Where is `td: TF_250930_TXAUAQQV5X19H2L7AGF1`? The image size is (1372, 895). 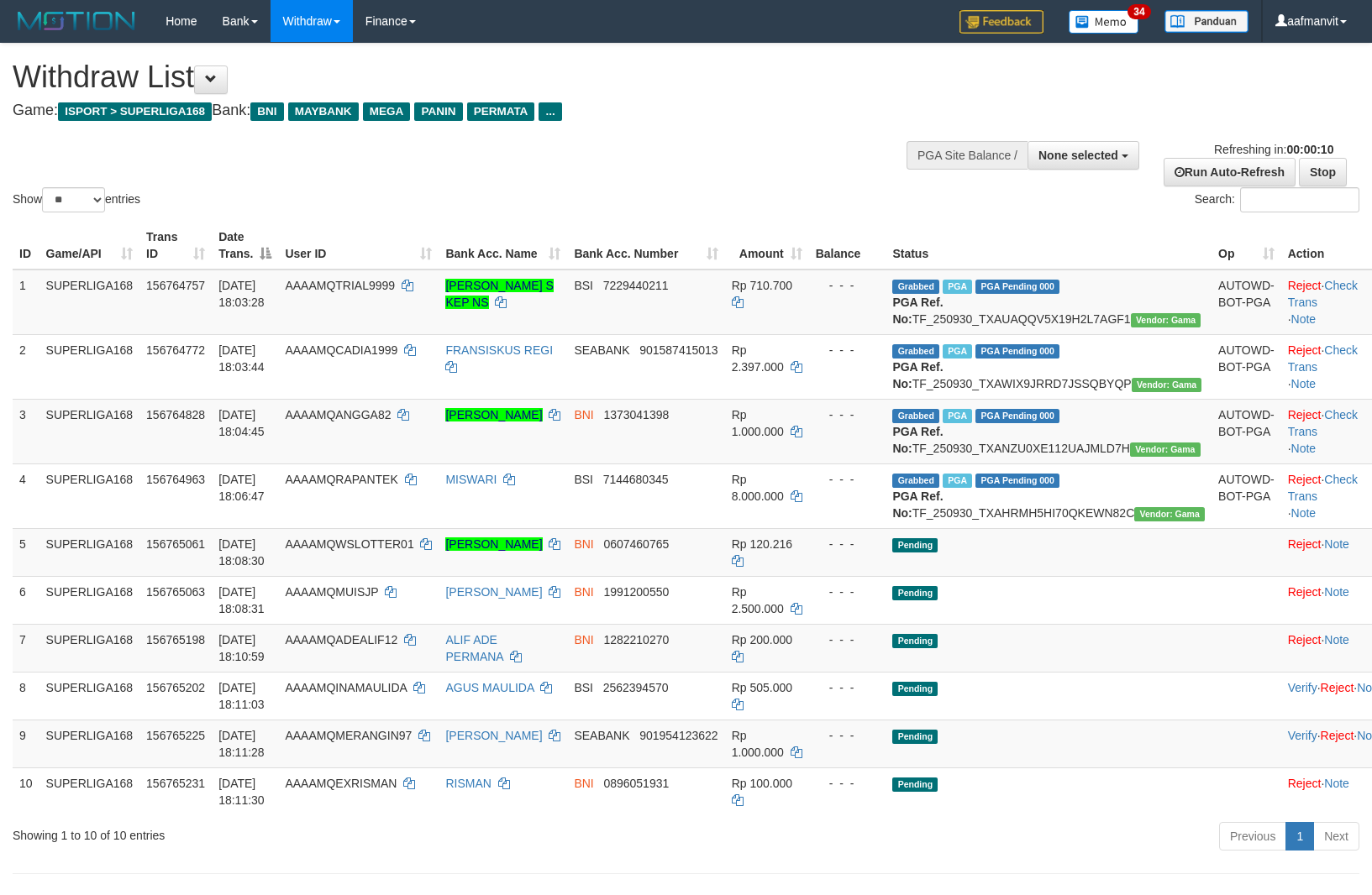 td: TF_250930_TXAUAQQV5X19H2L7AGF1 is located at coordinates (1049, 302).